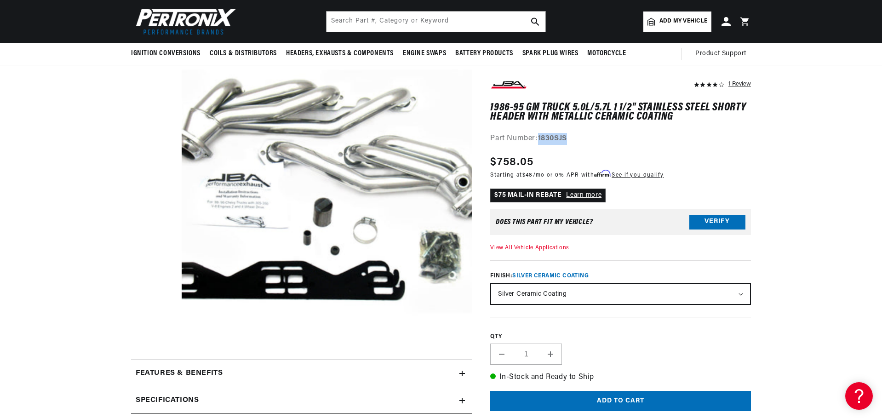 Image resolution: width=882 pixels, height=419 pixels. What do you see at coordinates (620, 276) in the screenshot?
I see `label: Finish:` at bounding box center [620, 276].